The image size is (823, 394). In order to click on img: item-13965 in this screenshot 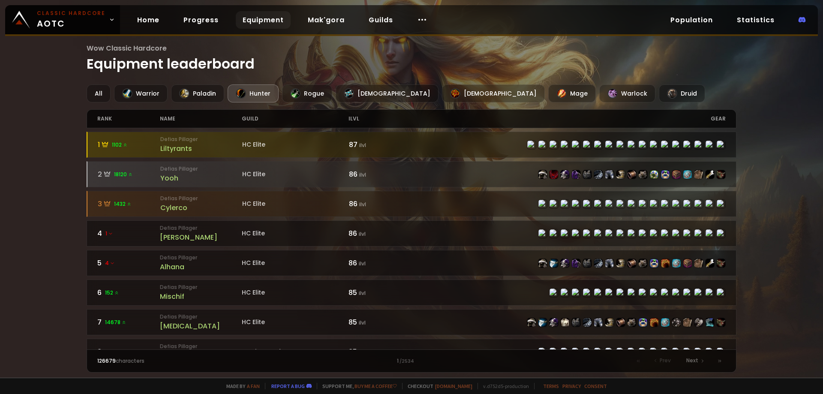, I will do `click(677, 323)`.